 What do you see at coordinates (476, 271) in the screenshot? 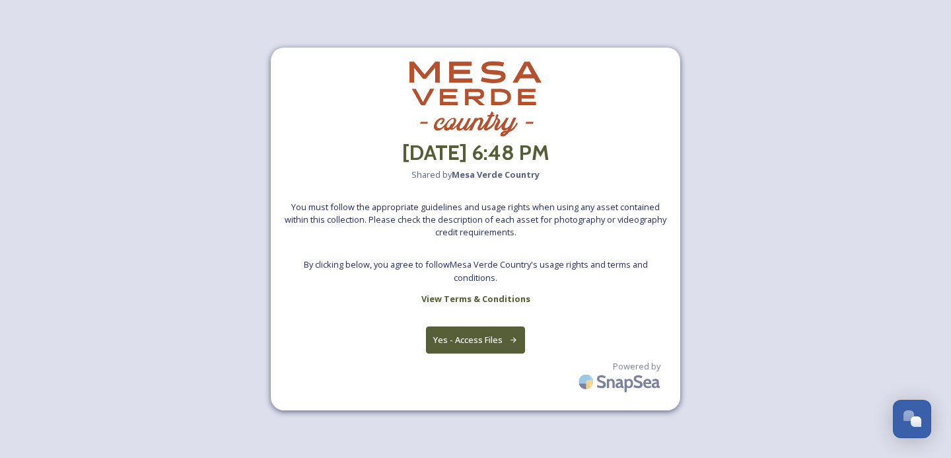
I see `span: By clicking below, you agree to follow Mesa Verde Country 's usage rights and terms and conditions.` at bounding box center [476, 271].